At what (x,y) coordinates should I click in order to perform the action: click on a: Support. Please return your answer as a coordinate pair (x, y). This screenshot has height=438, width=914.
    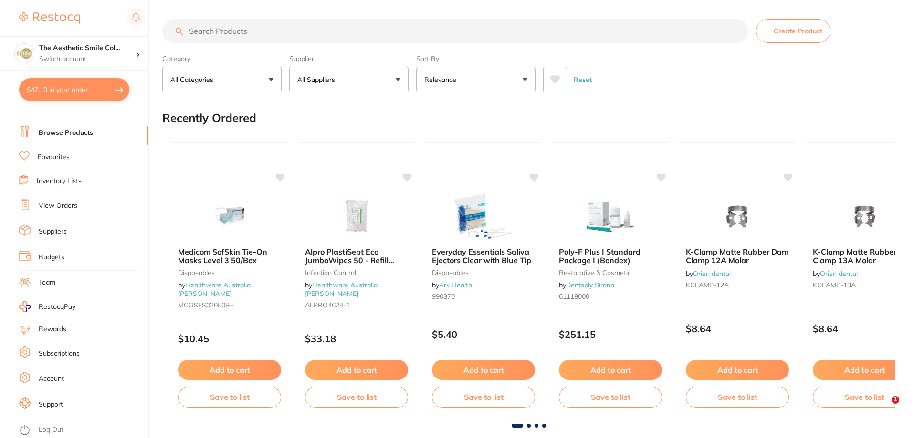
    Looking at the image, I should click on (51, 405).